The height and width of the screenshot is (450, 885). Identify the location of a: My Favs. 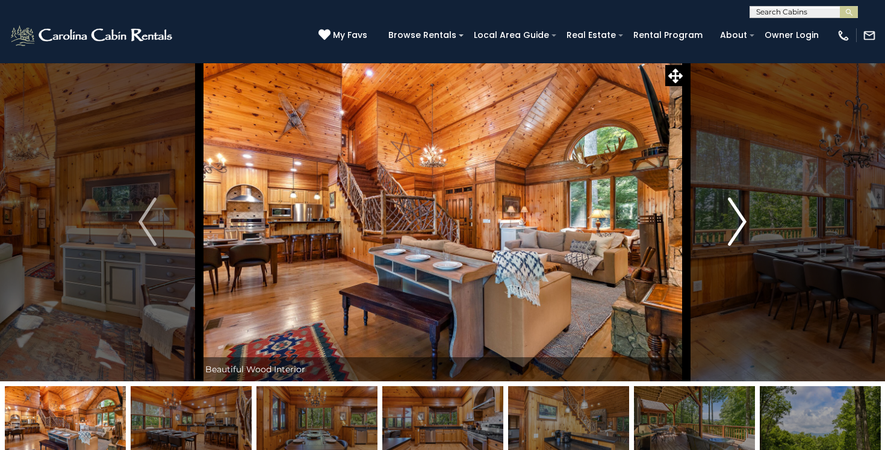
(344, 36).